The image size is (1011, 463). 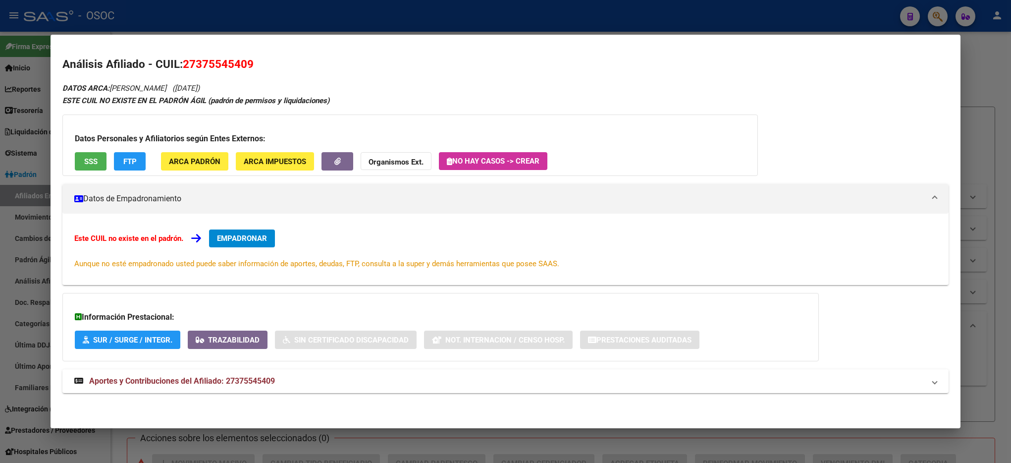 I want to click on strong: DATOS ARCA:, so click(x=86, y=88).